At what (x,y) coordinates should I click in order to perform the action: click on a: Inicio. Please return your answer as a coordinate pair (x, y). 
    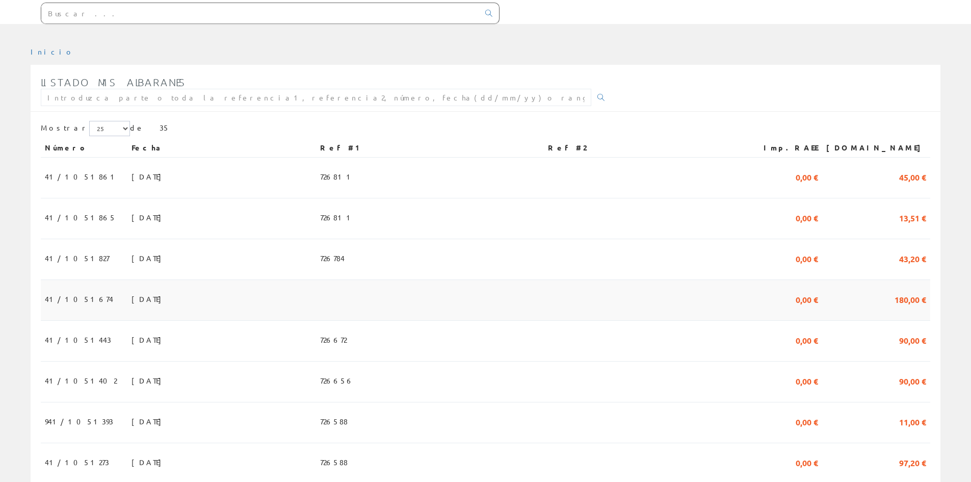
    Looking at the image, I should click on (52, 51).